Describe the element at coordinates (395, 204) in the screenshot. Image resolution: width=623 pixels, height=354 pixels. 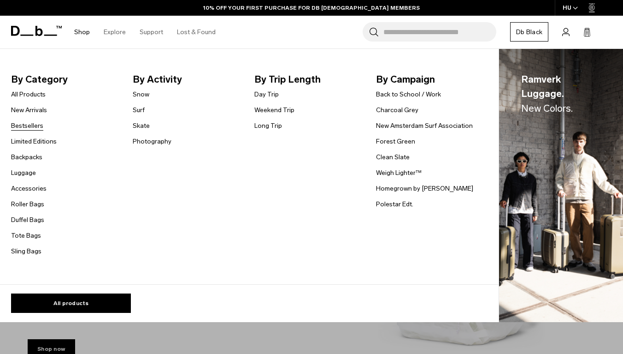
I see `a: Polestar Edt.` at that location.